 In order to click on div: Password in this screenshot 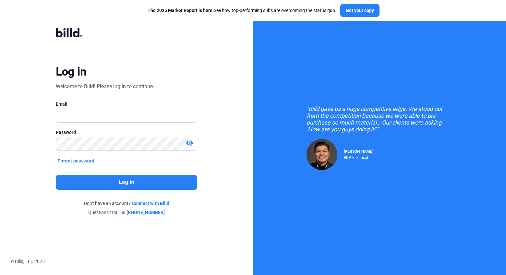, I will do `click(127, 132)`.